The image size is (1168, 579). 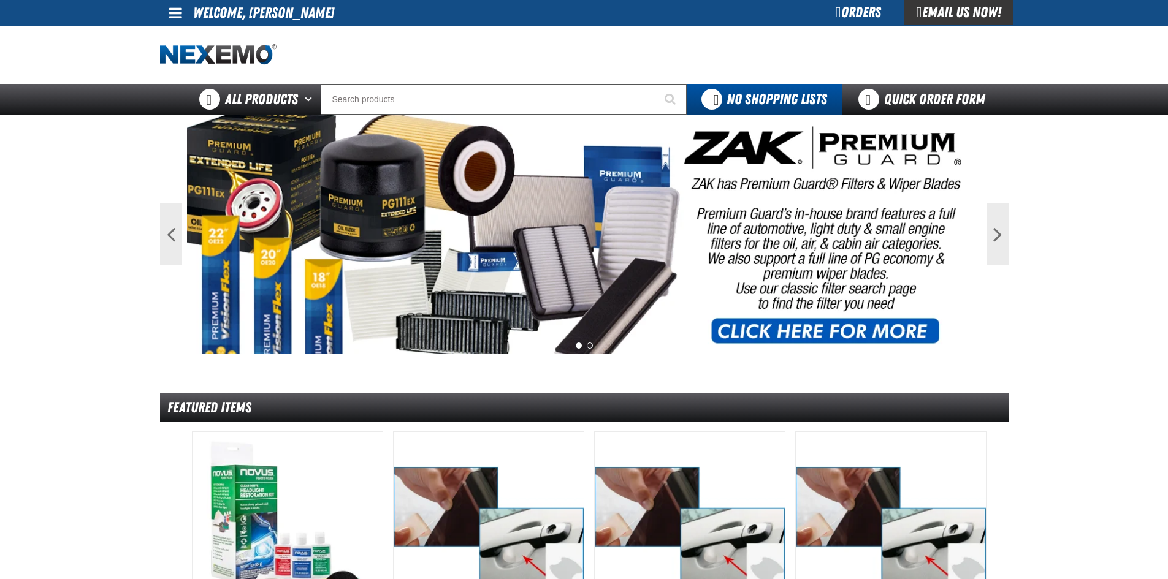 I want to click on a: Quick Order Form, so click(x=925, y=99).